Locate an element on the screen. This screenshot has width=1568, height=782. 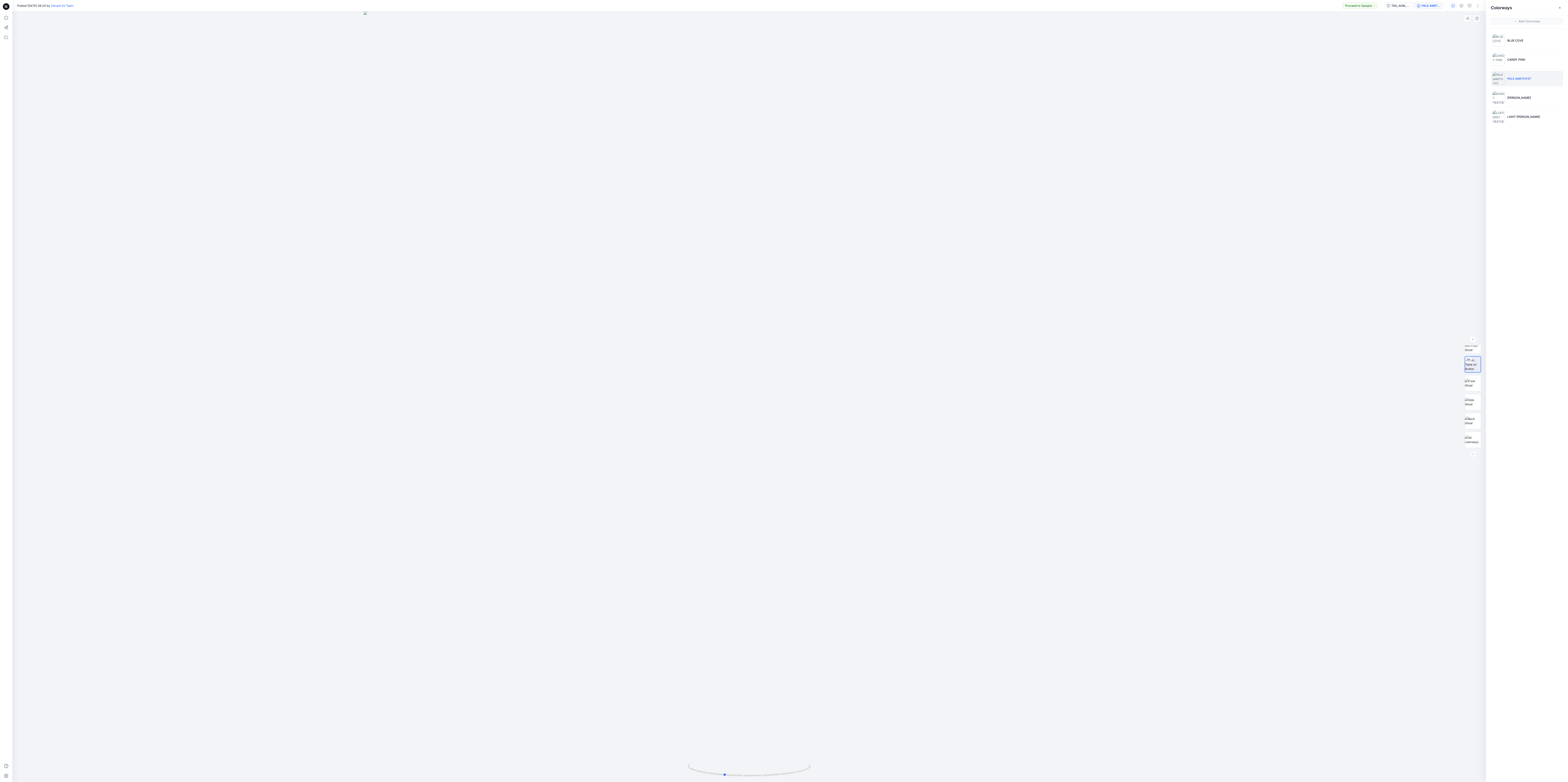
img: Turn Table w/ Avatar is located at coordinates (1473, 365).